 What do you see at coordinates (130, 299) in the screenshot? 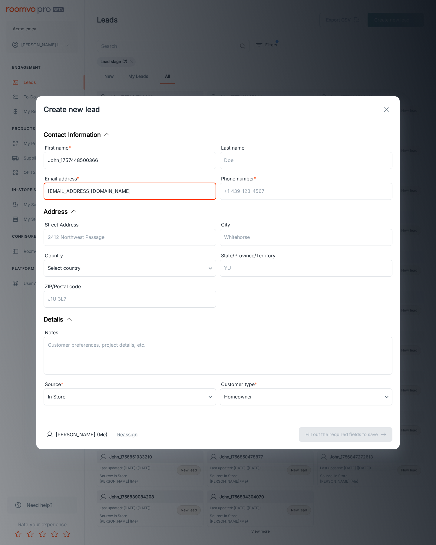
I see `input: J1U 3L7` at bounding box center [130, 299].